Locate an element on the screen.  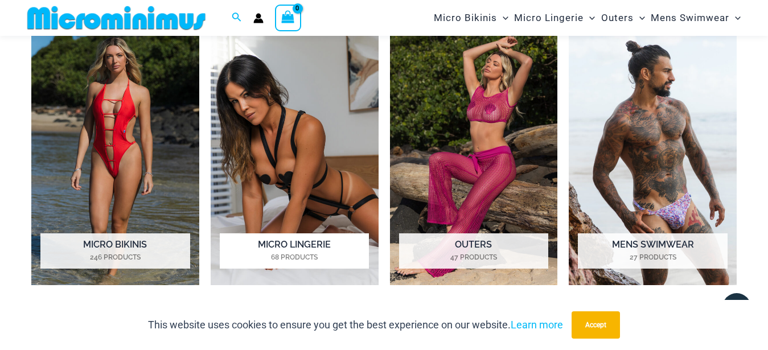
a: Visit product category Micro Lingerie is located at coordinates (294, 155).